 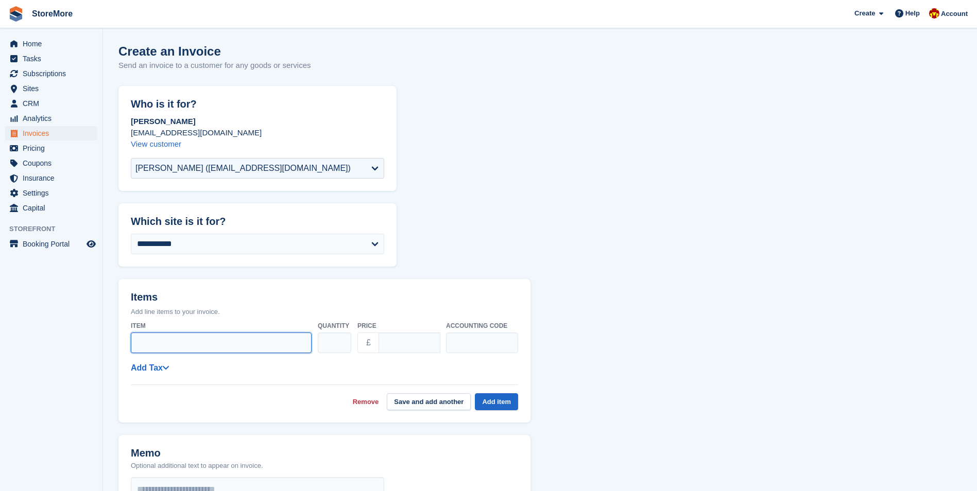 I want to click on span: Help, so click(x=912, y=13).